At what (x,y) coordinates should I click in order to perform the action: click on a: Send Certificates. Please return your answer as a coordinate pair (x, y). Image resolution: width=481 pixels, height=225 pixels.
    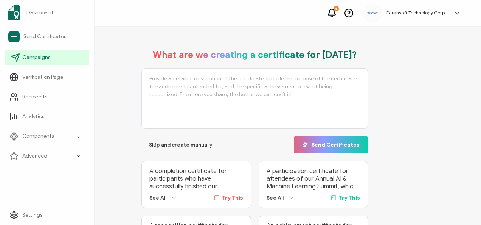
    Looking at the image, I should click on (47, 37).